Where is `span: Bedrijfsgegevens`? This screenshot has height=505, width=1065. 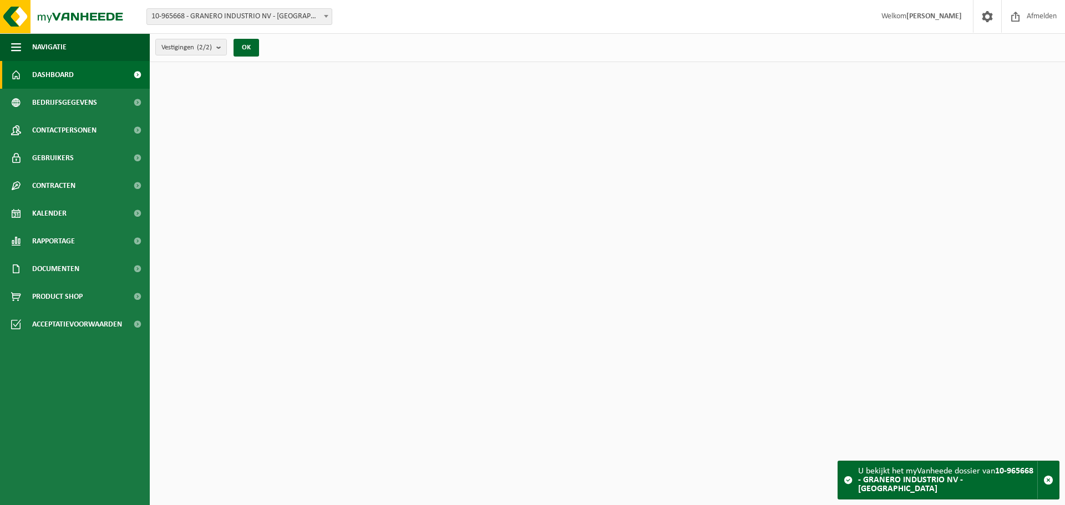 span: Bedrijfsgegevens is located at coordinates (64, 103).